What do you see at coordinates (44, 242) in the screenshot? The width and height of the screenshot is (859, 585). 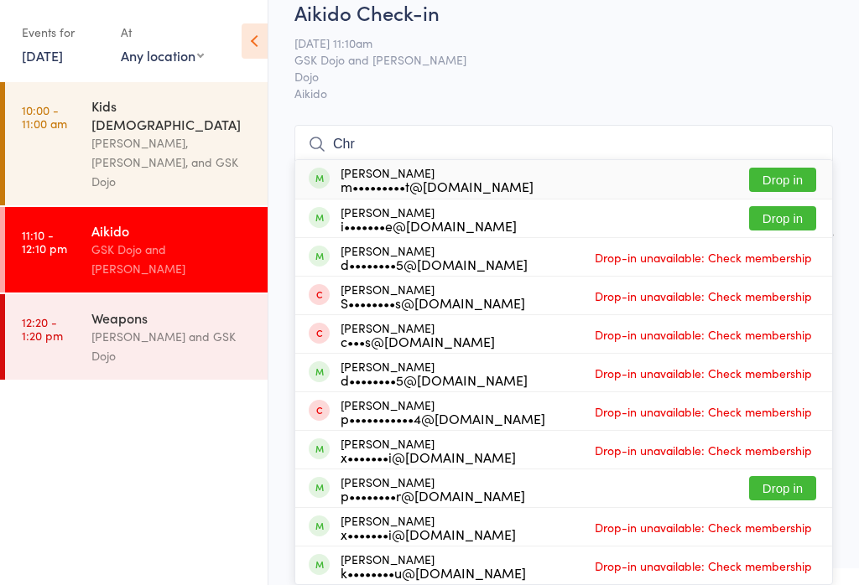 I see `time: 11:10 - 12:10 pm` at bounding box center [44, 242].